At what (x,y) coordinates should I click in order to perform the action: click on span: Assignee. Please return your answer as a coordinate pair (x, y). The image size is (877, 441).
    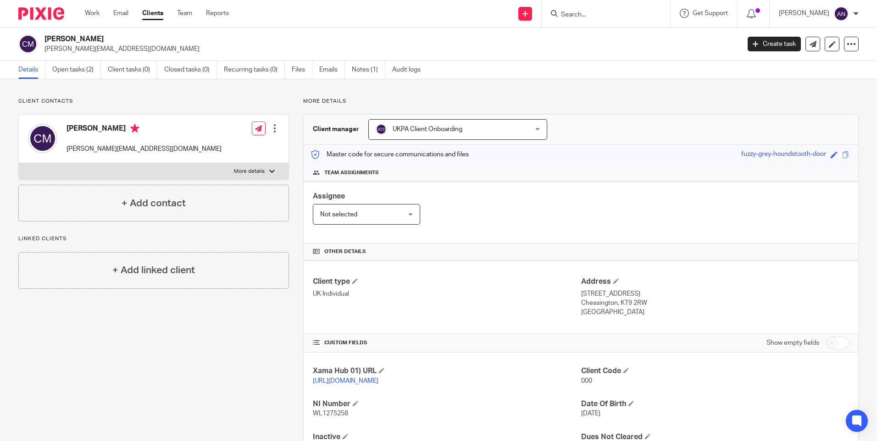
    Looking at the image, I should click on (329, 196).